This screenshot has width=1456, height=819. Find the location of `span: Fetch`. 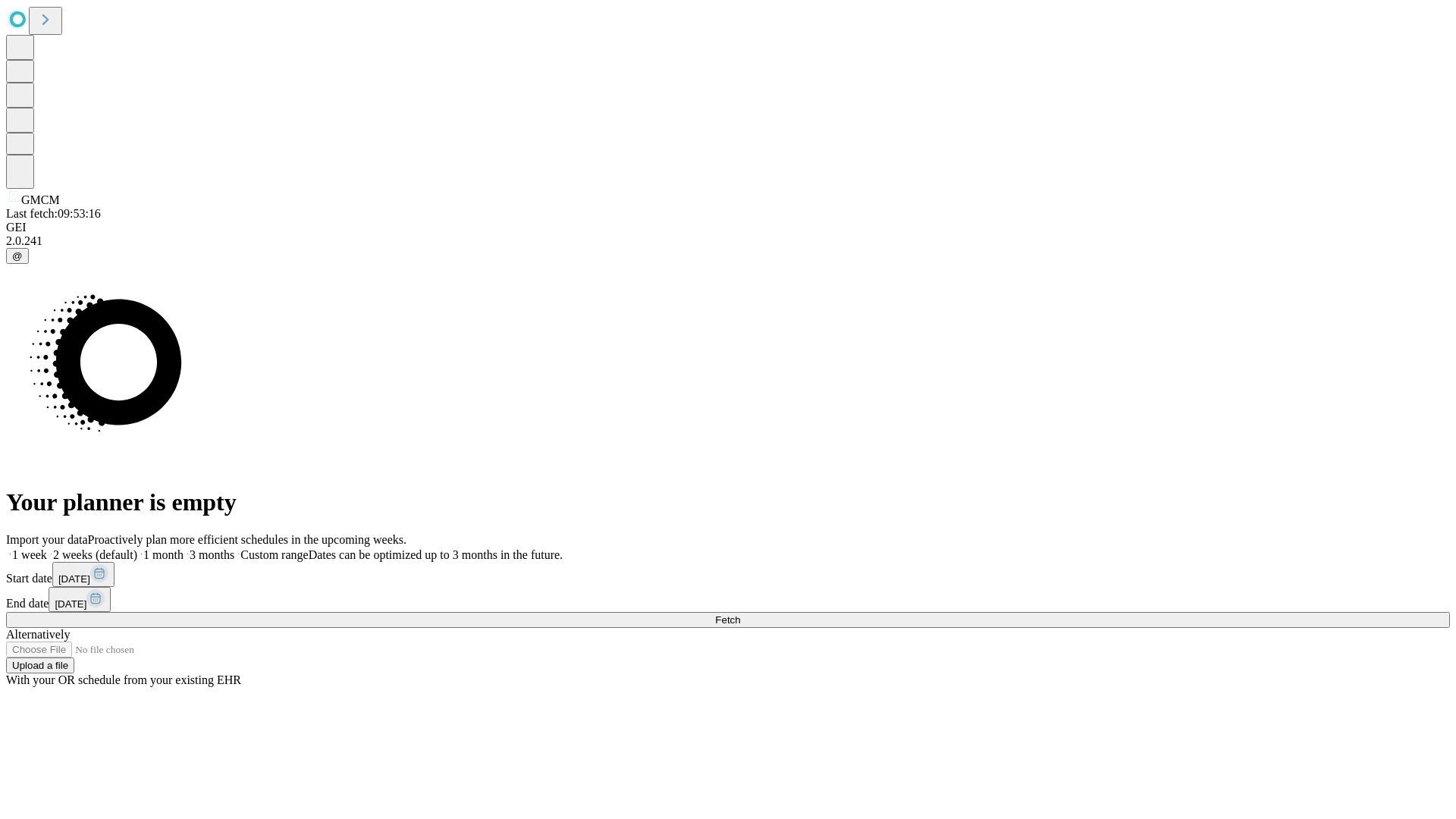

span: Fetch is located at coordinates (727, 619).